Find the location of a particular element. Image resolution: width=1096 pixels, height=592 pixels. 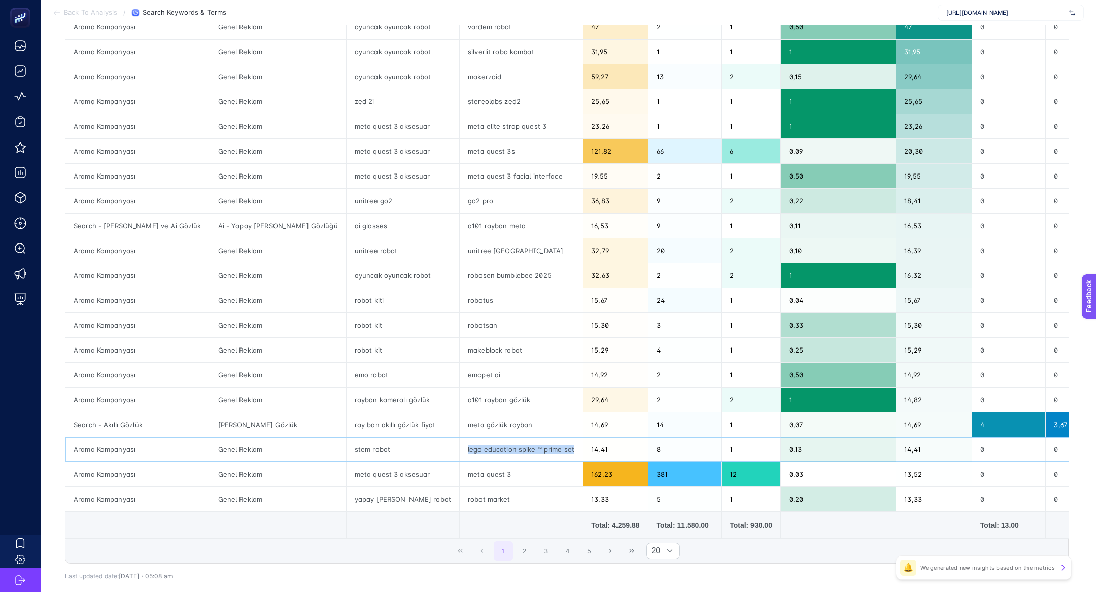

div: robot kit is located at coordinates (403, 325).